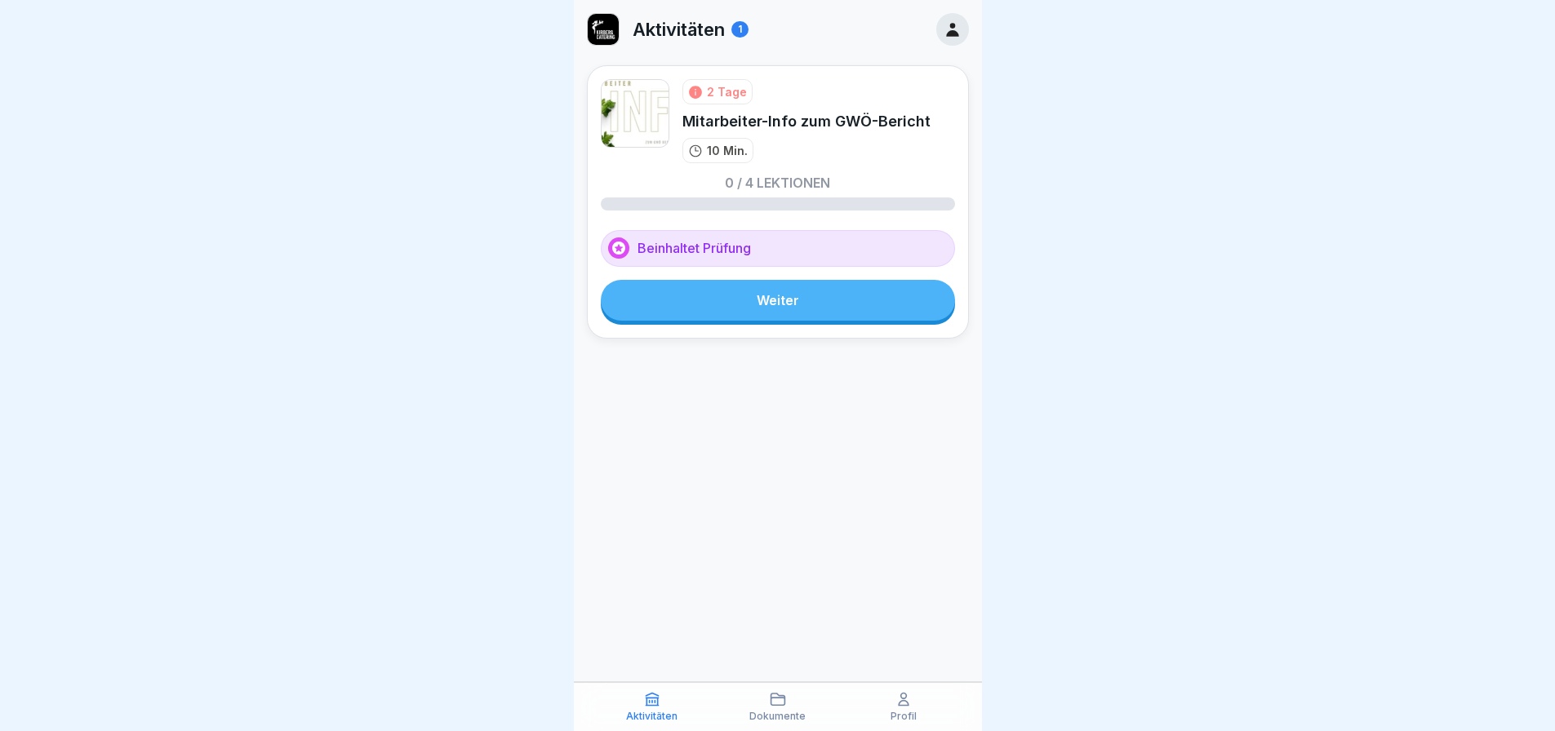 The image size is (1555, 731). Describe the element at coordinates (778, 300) in the screenshot. I see `a: Weiter` at that location.